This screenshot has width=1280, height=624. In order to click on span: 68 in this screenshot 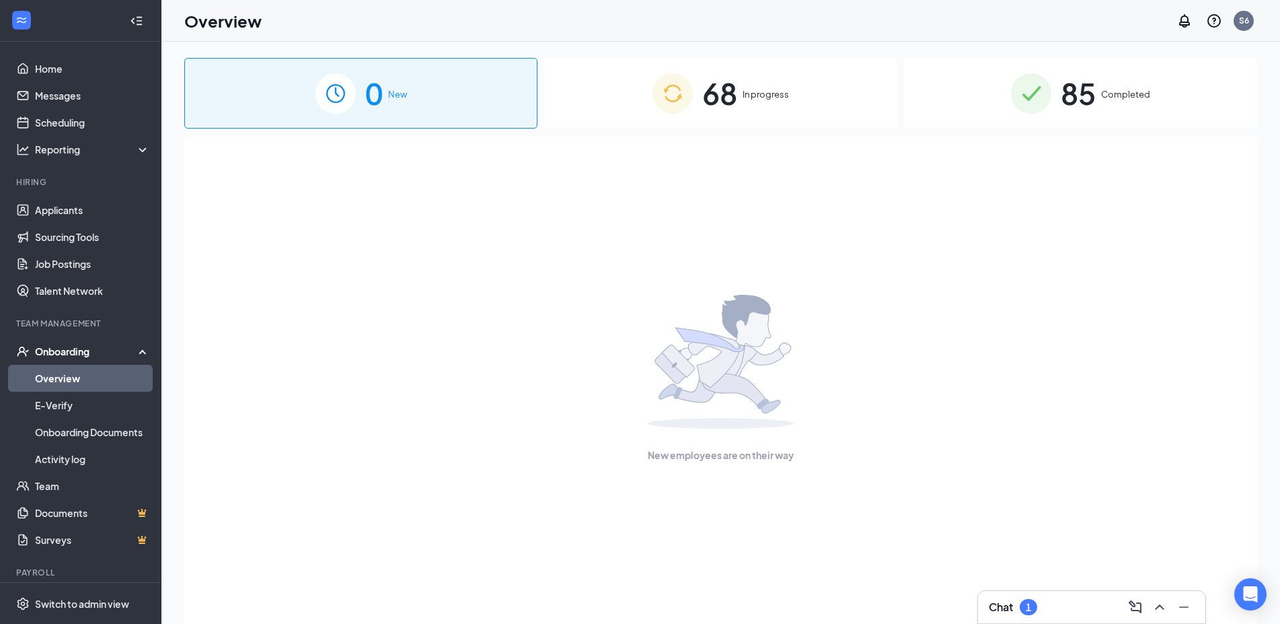, I will do `click(720, 93)`.